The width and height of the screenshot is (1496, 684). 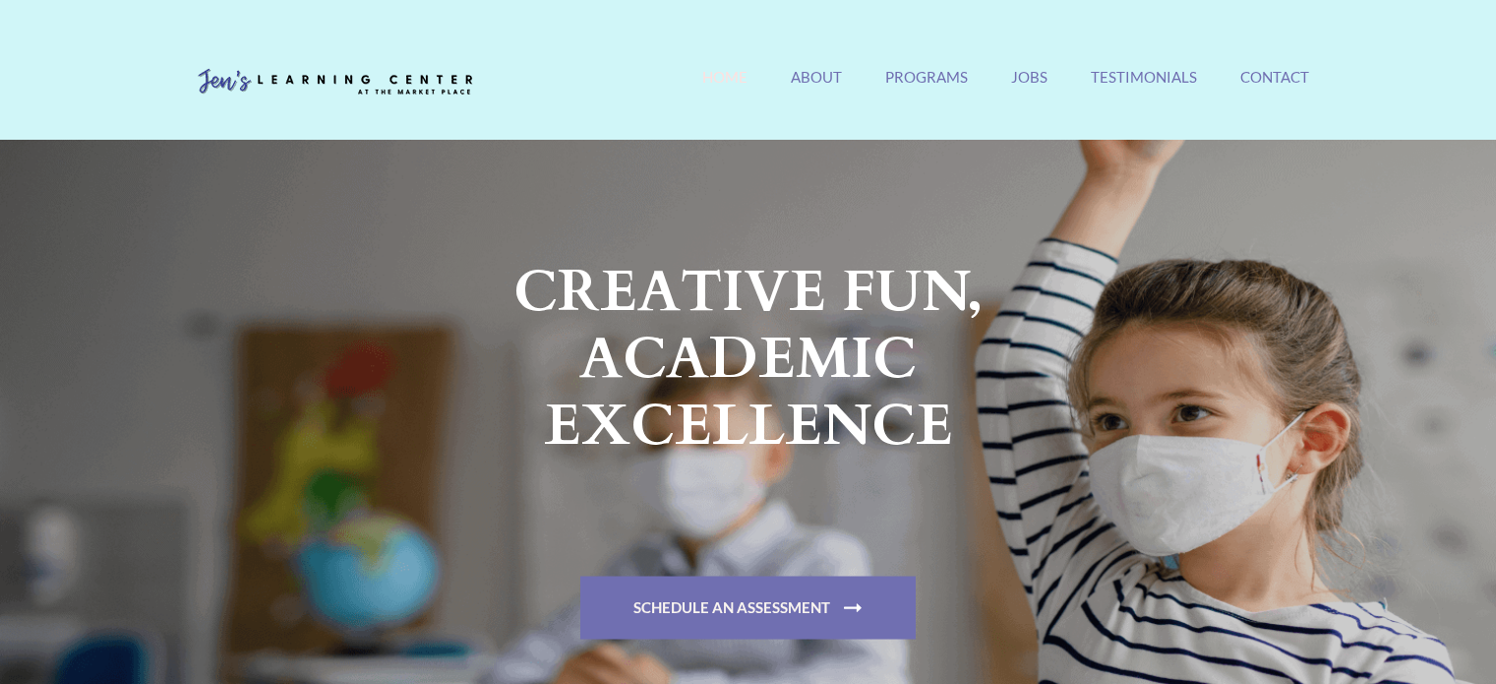 I want to click on a: Schedule An Assessment, so click(x=748, y=608).